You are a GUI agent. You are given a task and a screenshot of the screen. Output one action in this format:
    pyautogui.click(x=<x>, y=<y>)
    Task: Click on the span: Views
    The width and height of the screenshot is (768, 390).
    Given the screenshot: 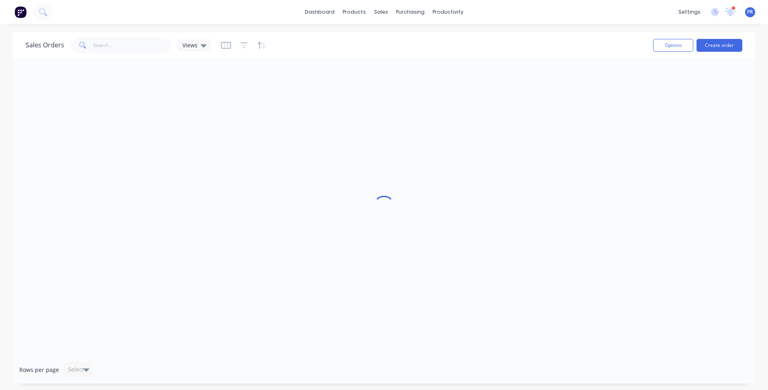 What is the action you would take?
    pyautogui.click(x=190, y=45)
    